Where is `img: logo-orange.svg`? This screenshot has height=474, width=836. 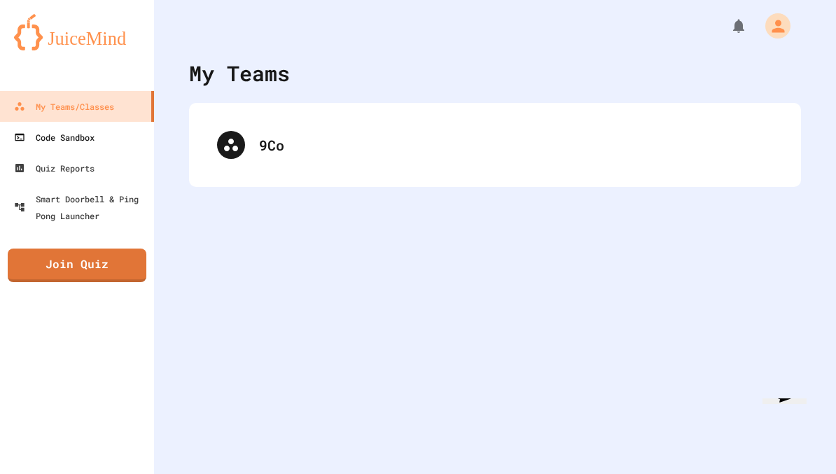 img: logo-orange.svg is located at coordinates (77, 32).